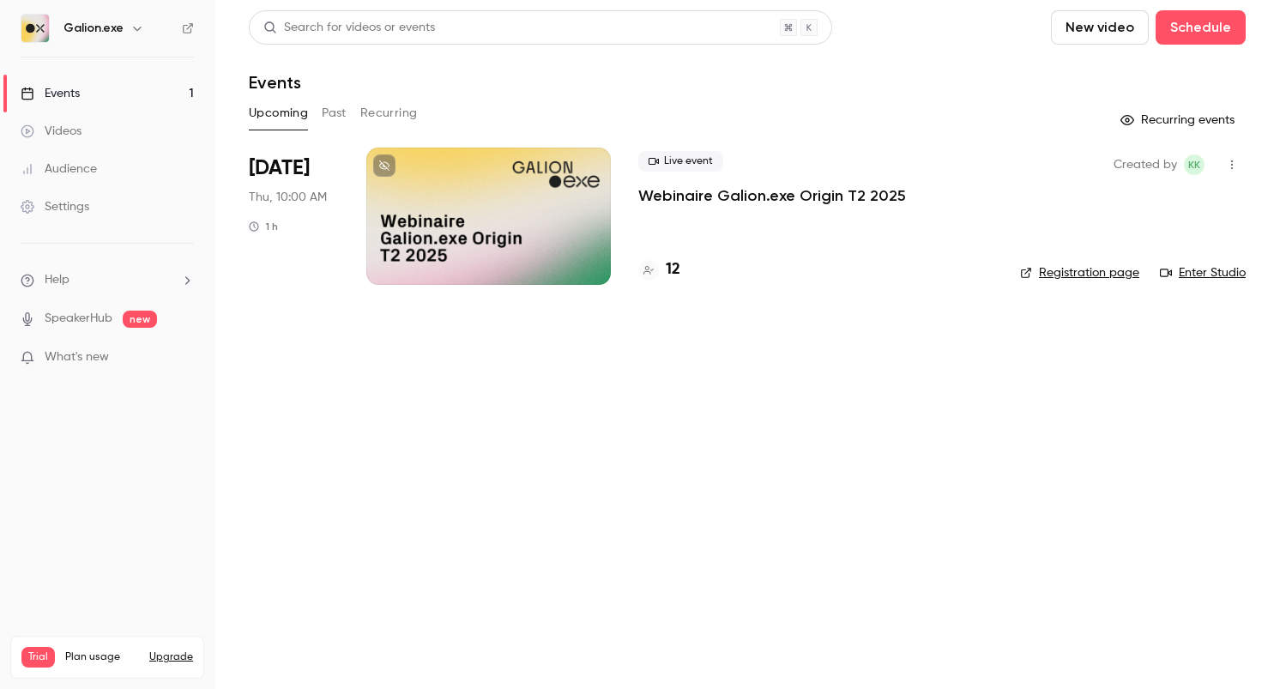  What do you see at coordinates (1145, 165) in the screenshot?
I see `span: Created by` at bounding box center [1145, 165].